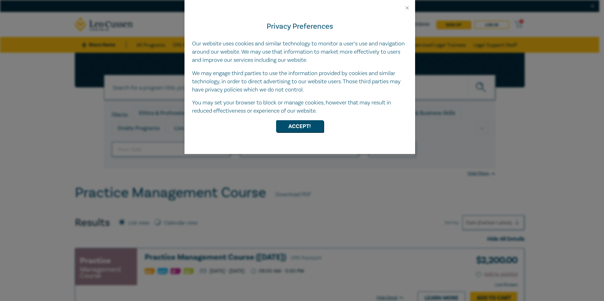 The height and width of the screenshot is (301, 604). Describe the element at coordinates (300, 107) in the screenshot. I see `p: You may set your browser to block or manage cookies, however that may result in reduced effective...` at that location.